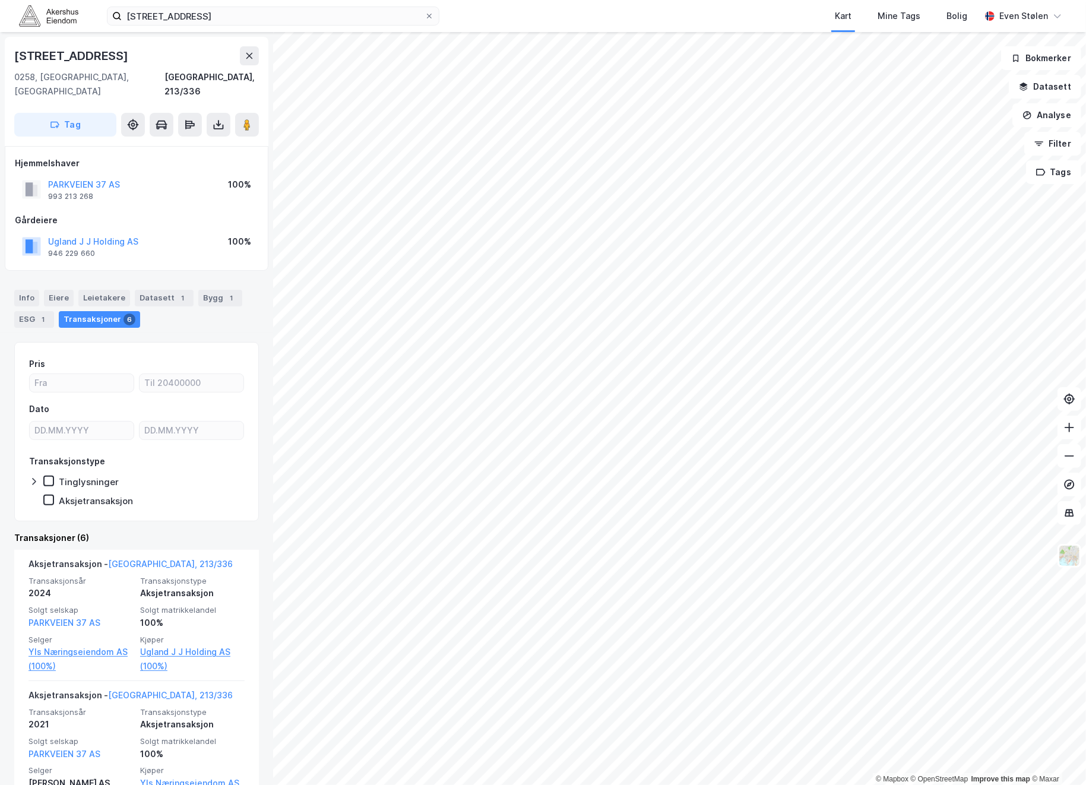  I want to click on img: akershus-eiendom-logo.9091f326c980b4bce74ccdd9f866810c.svg, so click(49, 15).